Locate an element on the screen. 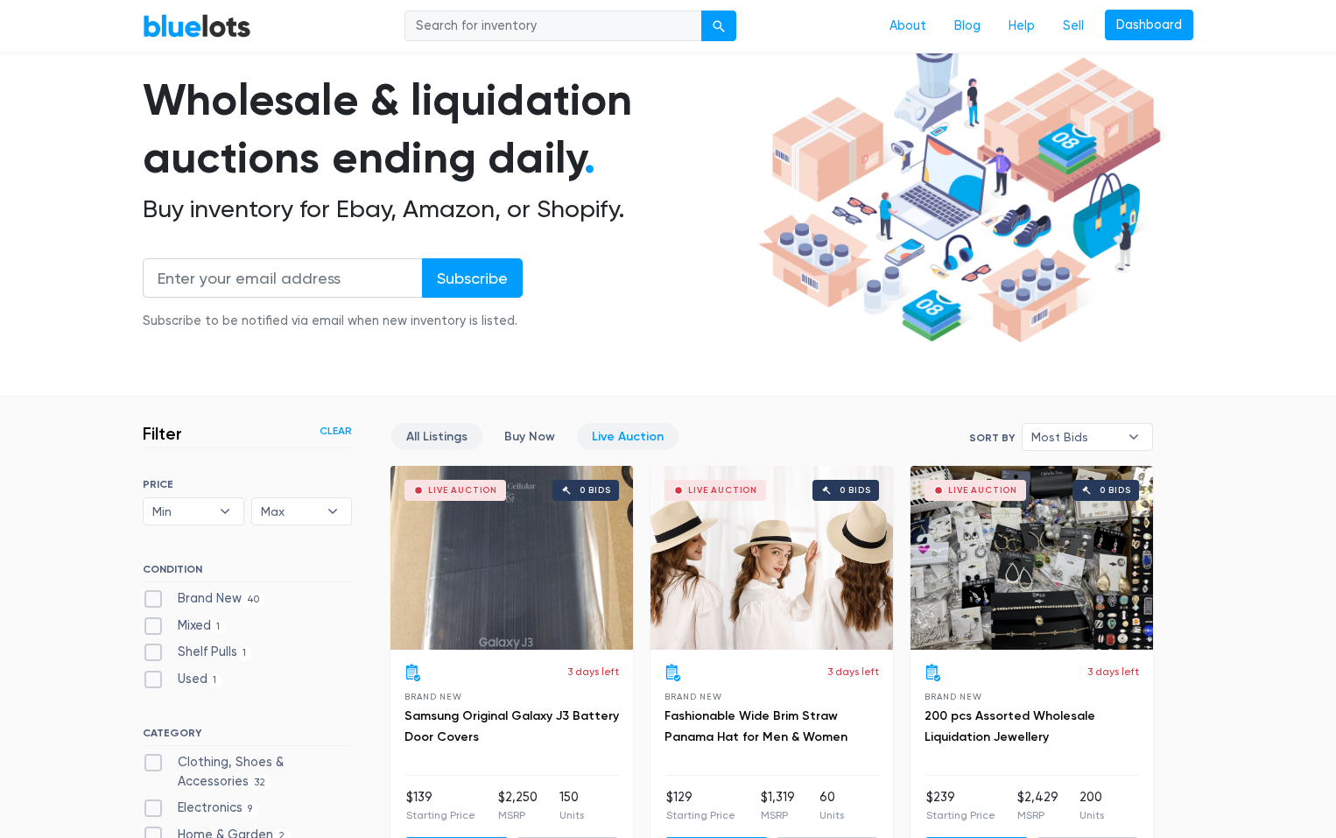 Image resolution: width=1336 pixels, height=838 pixels. label: Electronics is located at coordinates (201, 808).